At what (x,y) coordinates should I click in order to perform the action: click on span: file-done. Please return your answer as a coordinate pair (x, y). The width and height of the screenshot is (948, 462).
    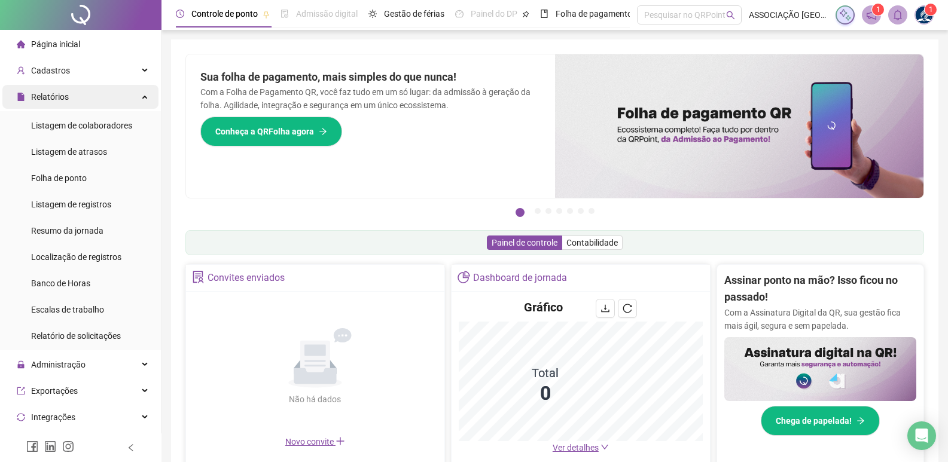
    Looking at the image, I should click on (285, 14).